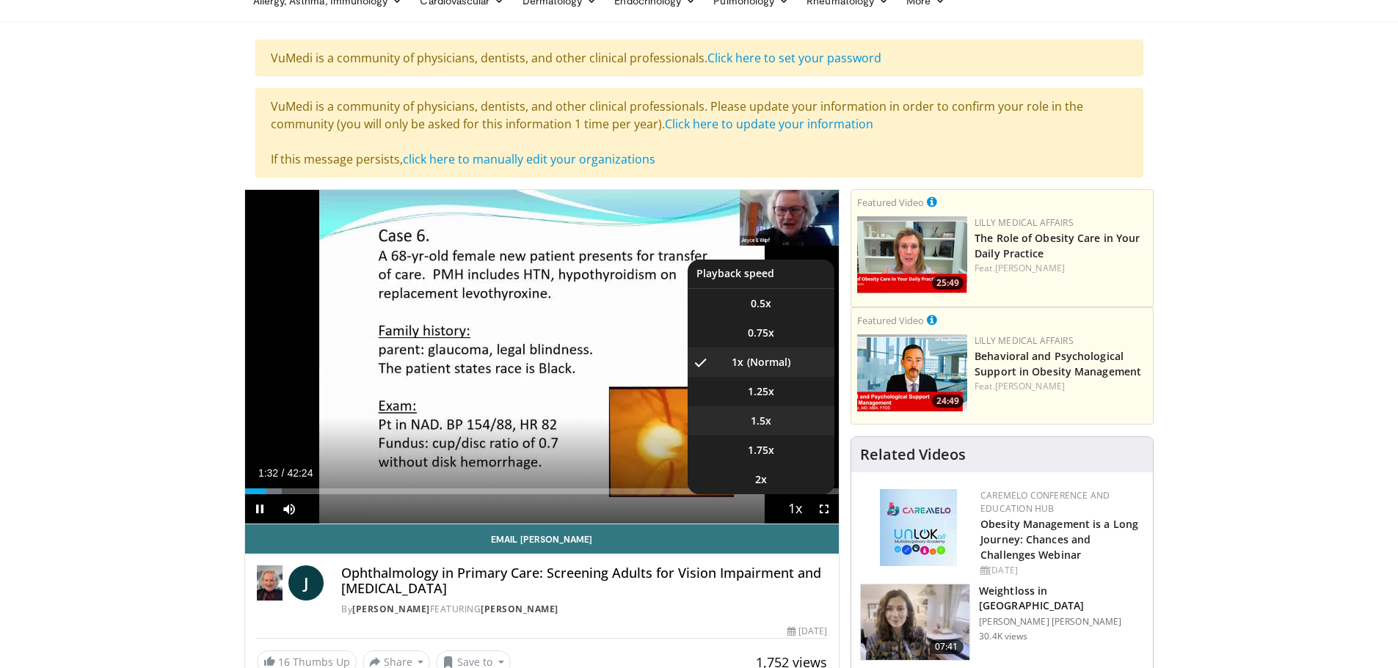 The width and height of the screenshot is (1398, 668). I want to click on button: Mute, so click(289, 509).